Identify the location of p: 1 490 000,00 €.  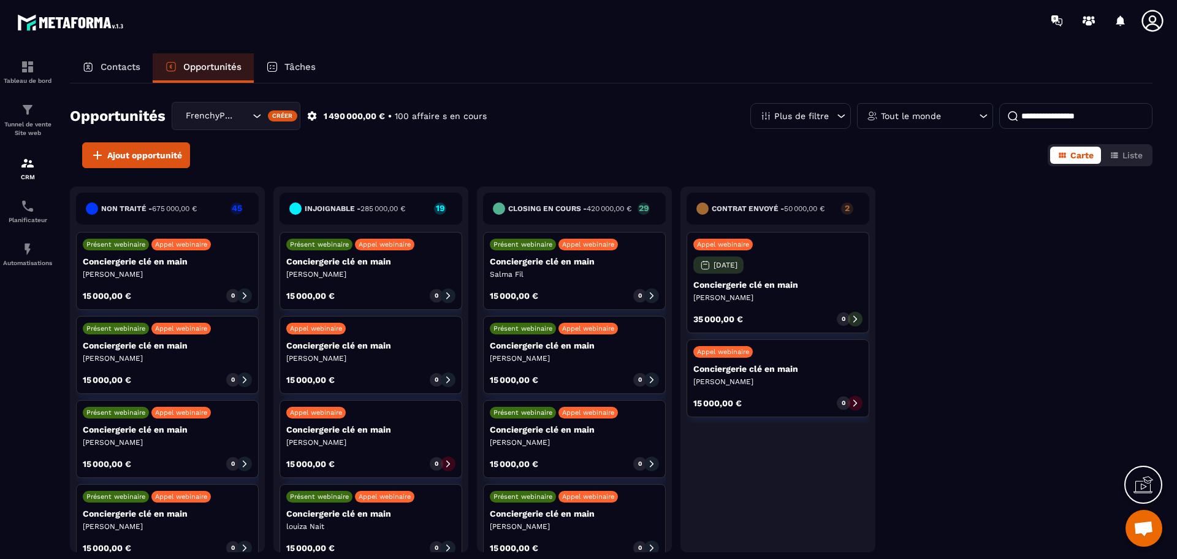
(354, 116).